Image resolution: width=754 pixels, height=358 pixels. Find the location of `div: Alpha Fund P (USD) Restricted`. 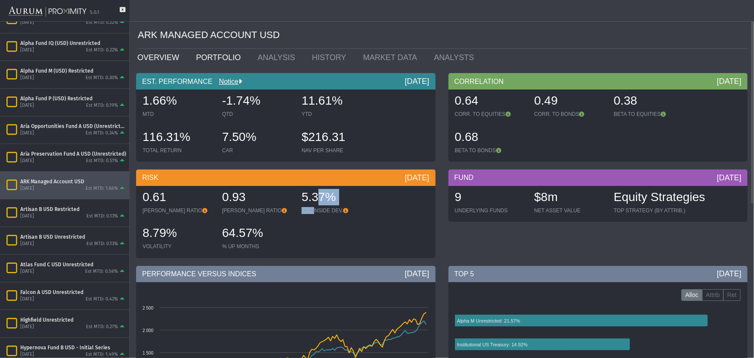

div: Alpha Fund P (USD) Restricted is located at coordinates (73, 98).